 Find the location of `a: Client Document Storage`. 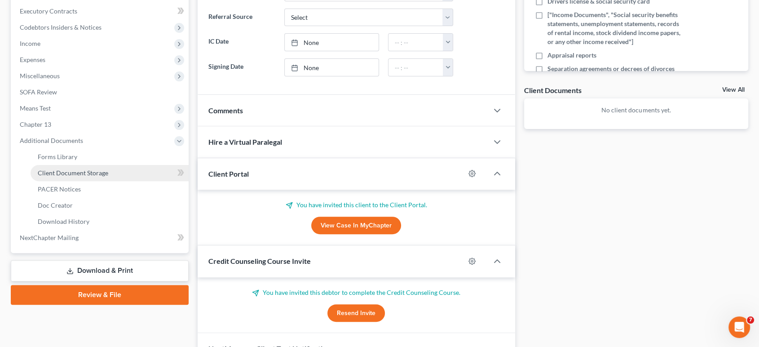

a: Client Document Storage is located at coordinates (110, 173).